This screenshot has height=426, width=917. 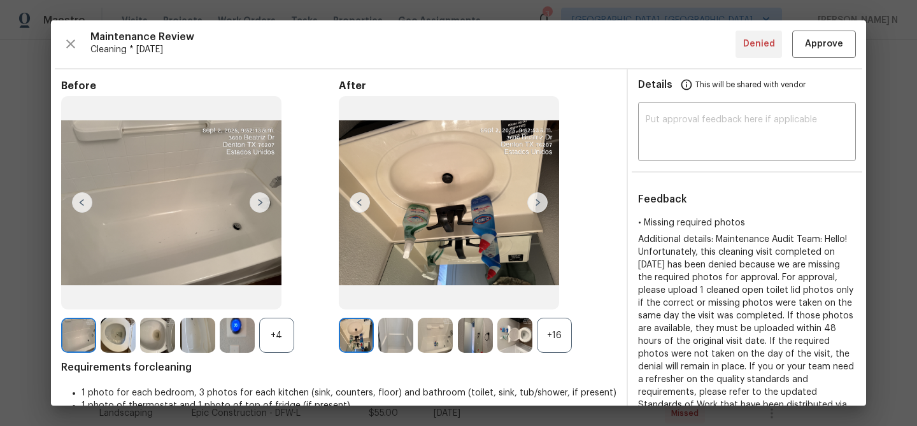 What do you see at coordinates (349, 393) in the screenshot?
I see `li: 1 photo for each bedroom, 3 photos for each kitchen (sink, counters, floor) and bathroom (toilet,...` at bounding box center [349, 393].